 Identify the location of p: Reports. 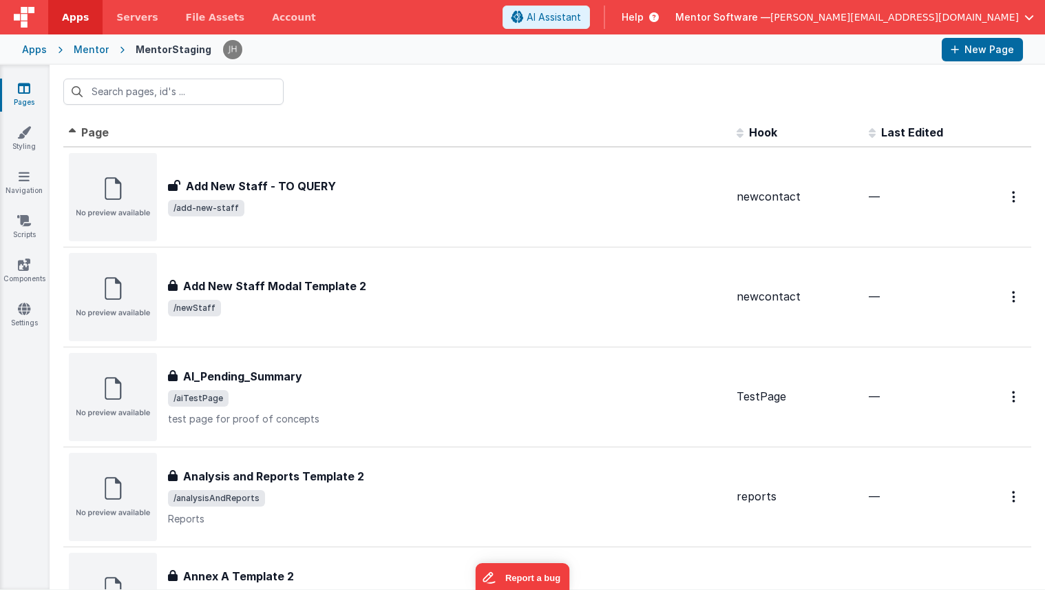
(447, 519).